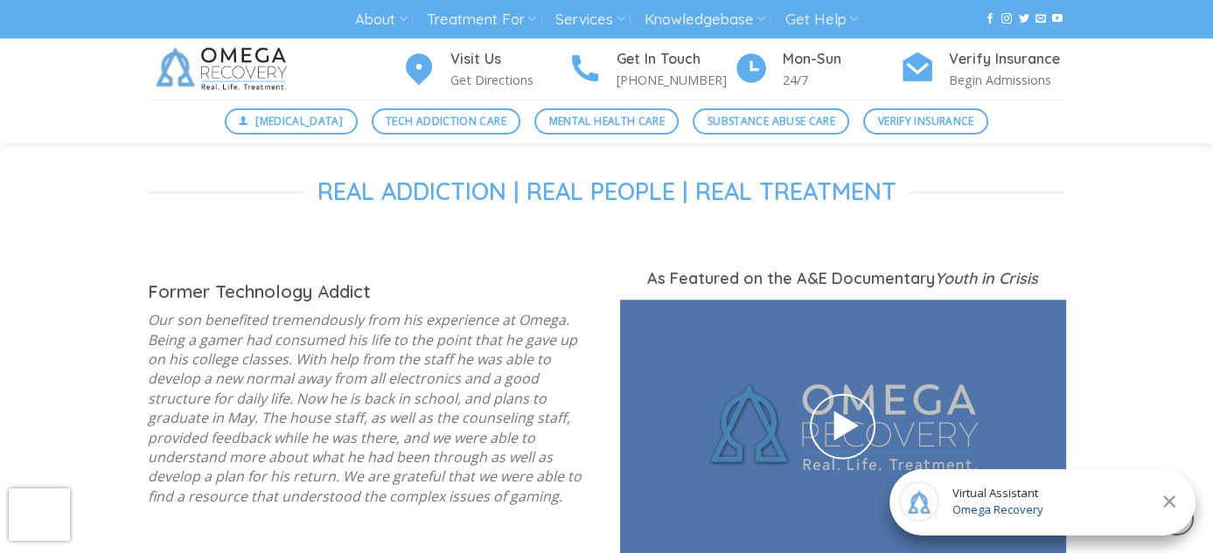 Image resolution: width=1213 pixels, height=553 pixels. I want to click on h4: Verify Insurance, so click(1007, 59).